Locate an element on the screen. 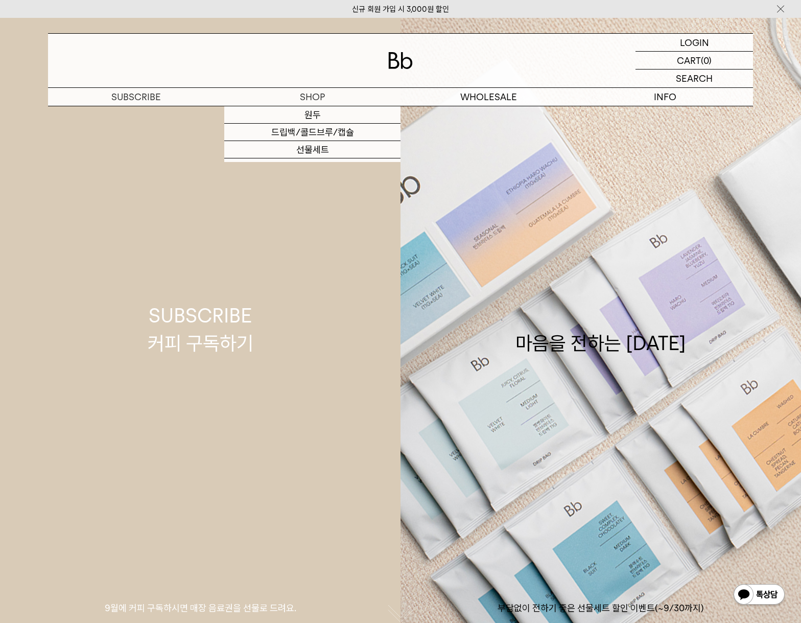  a: CART (0) is located at coordinates (694, 60).